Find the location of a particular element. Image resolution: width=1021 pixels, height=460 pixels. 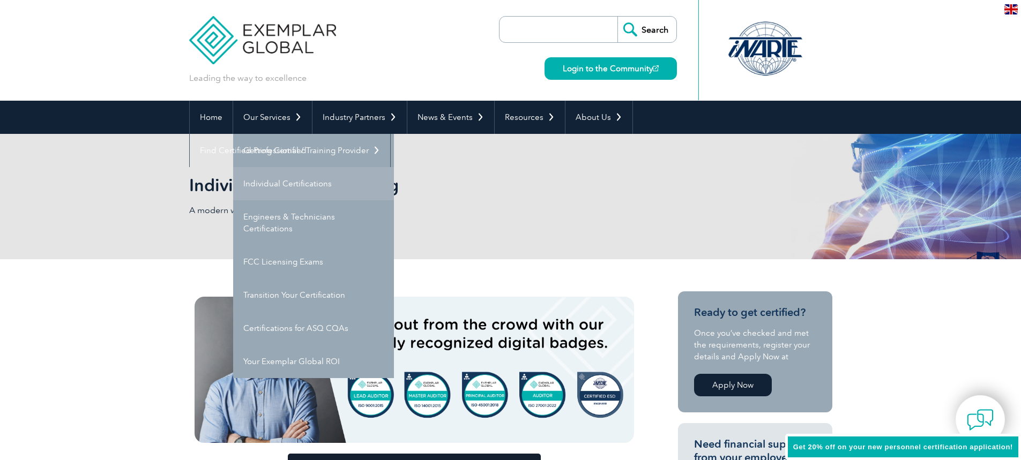

h3: Ready to get certified? is located at coordinates (755, 312).